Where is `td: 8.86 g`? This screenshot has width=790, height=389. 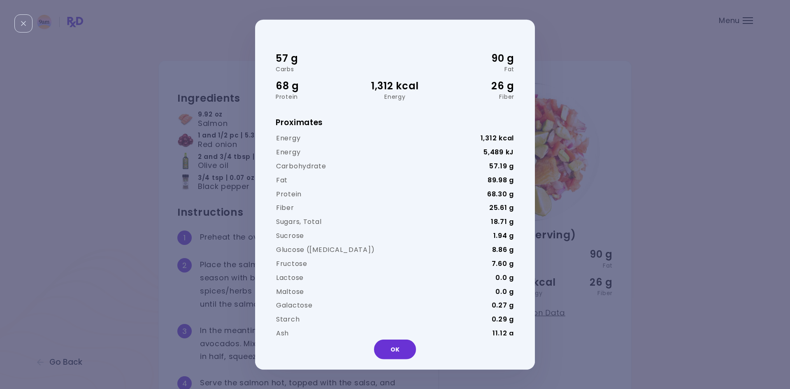
td: 8.86 g is located at coordinates (483, 250).